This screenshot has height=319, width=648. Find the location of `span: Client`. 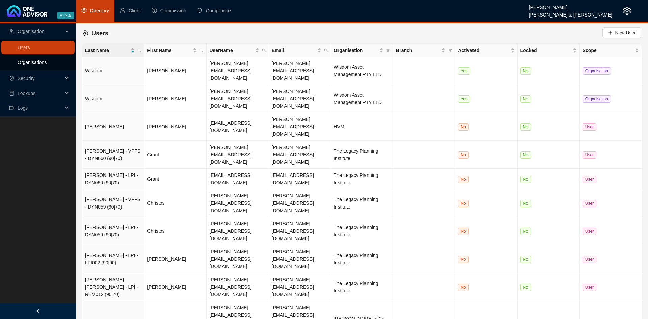

span: Client is located at coordinates (135, 11).